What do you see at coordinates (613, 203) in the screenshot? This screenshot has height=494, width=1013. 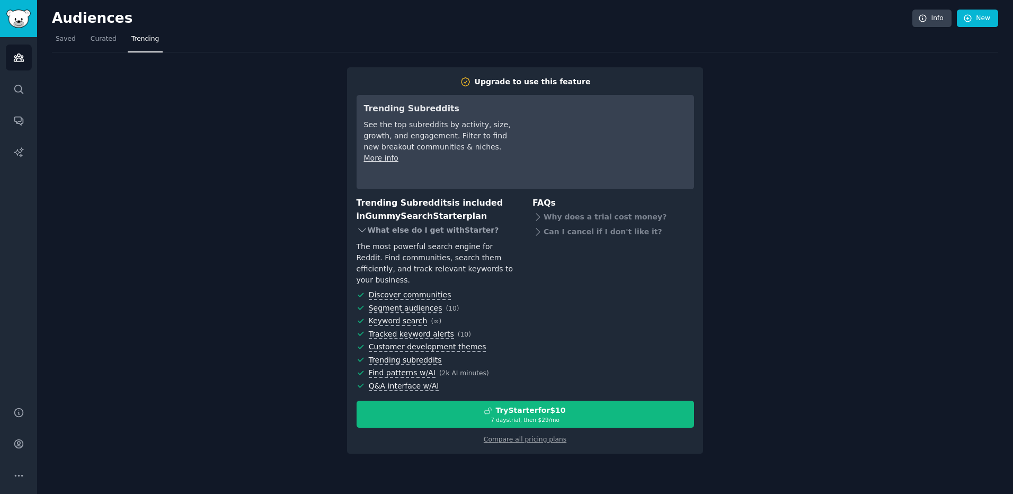 I see `h3: FAQs` at bounding box center [613, 203].